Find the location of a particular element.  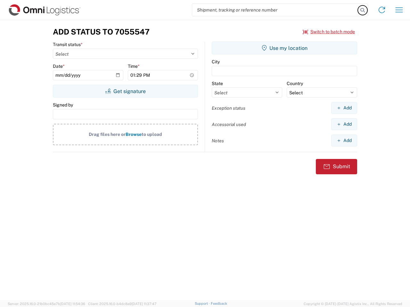

button: Submit is located at coordinates (336, 167).